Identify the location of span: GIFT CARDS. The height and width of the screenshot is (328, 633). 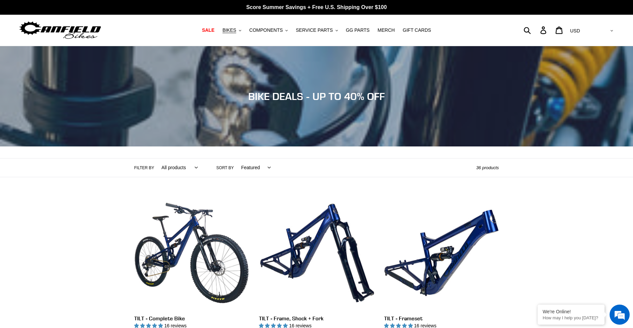
(417, 30).